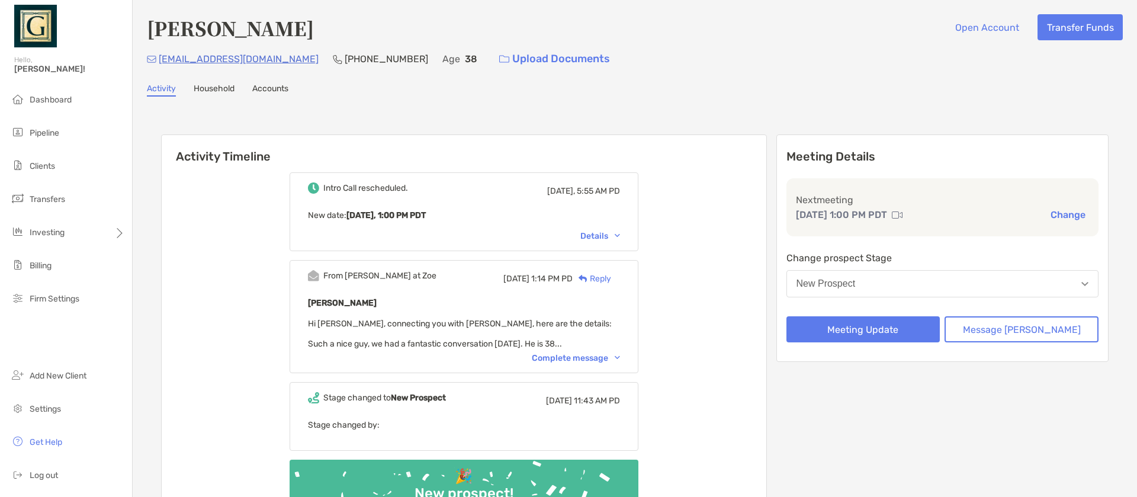  What do you see at coordinates (338, 59) in the screenshot?
I see `img: Phone Icon` at bounding box center [338, 59].